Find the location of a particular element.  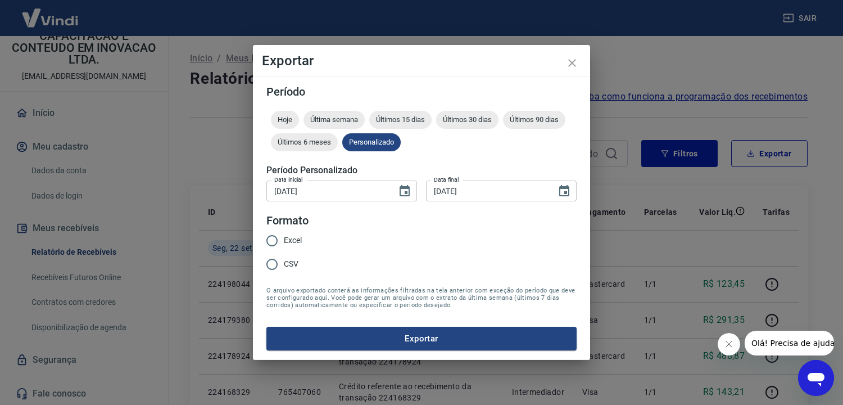

span: Olá! Precisa de ajuda? is located at coordinates (51, 12).